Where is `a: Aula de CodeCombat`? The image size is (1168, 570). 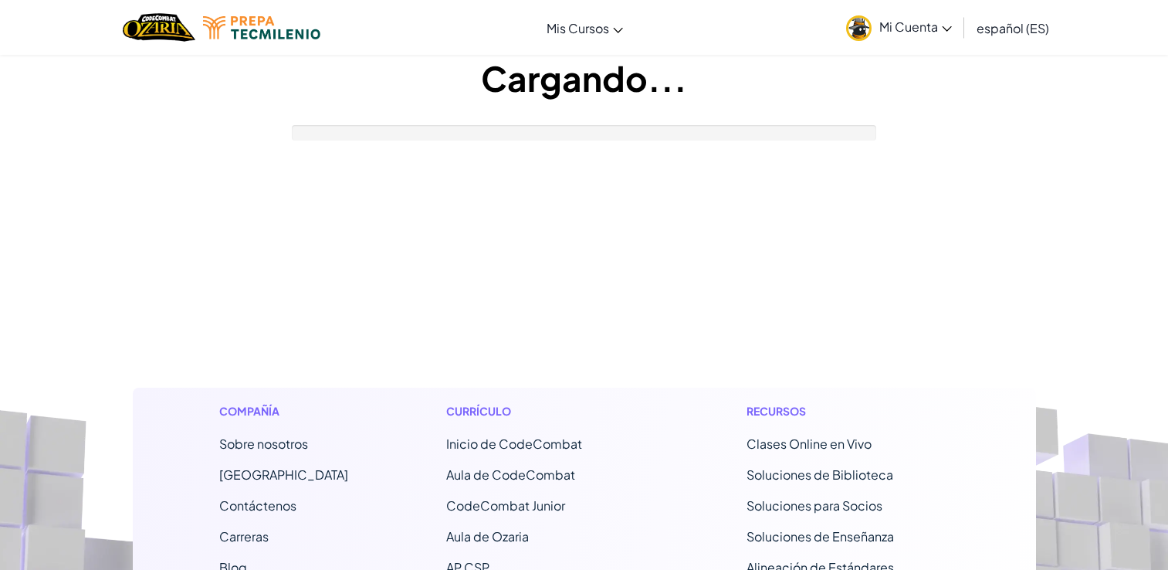 a: Aula de CodeCombat is located at coordinates (510, 474).